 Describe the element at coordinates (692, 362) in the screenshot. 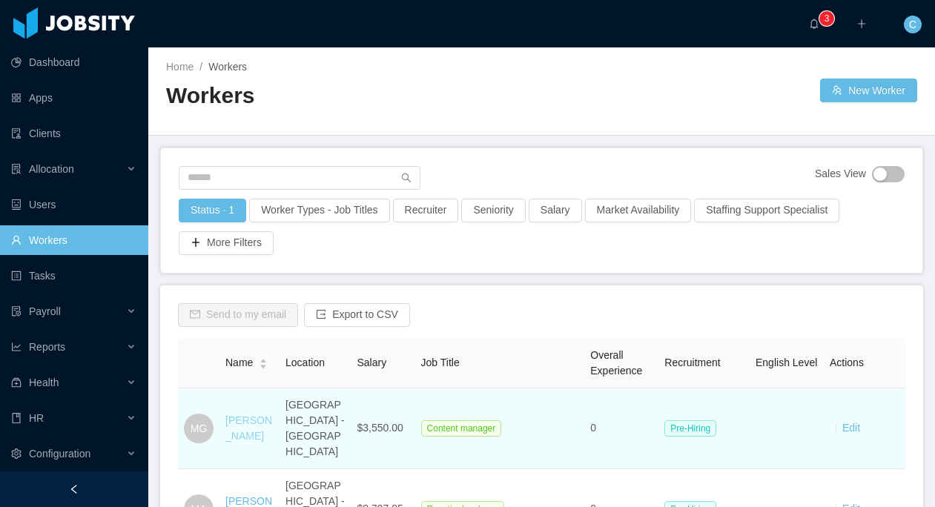

I see `span: Recruitment` at that location.